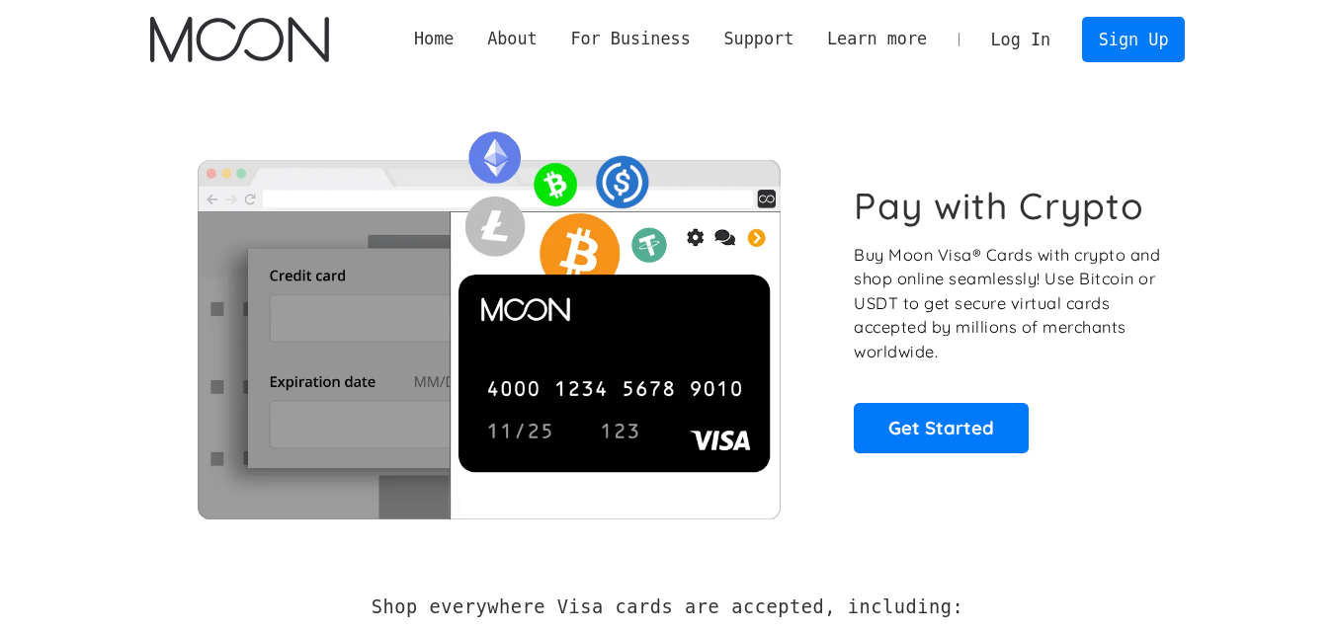 Image resolution: width=1335 pixels, height=633 pixels. Describe the element at coordinates (434, 39) in the screenshot. I see `a: Home` at that location.